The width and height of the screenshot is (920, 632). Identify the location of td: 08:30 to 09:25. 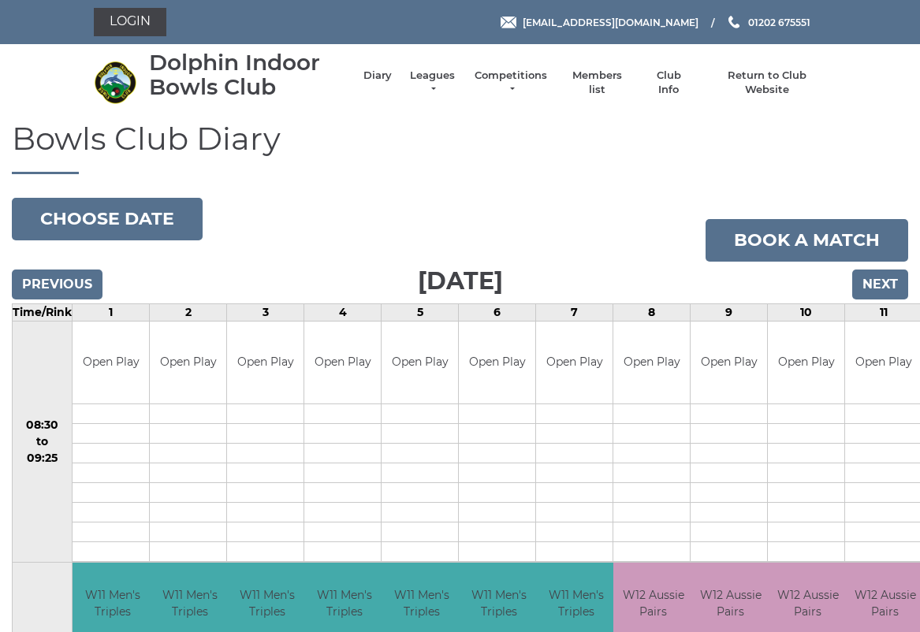
(43, 441).